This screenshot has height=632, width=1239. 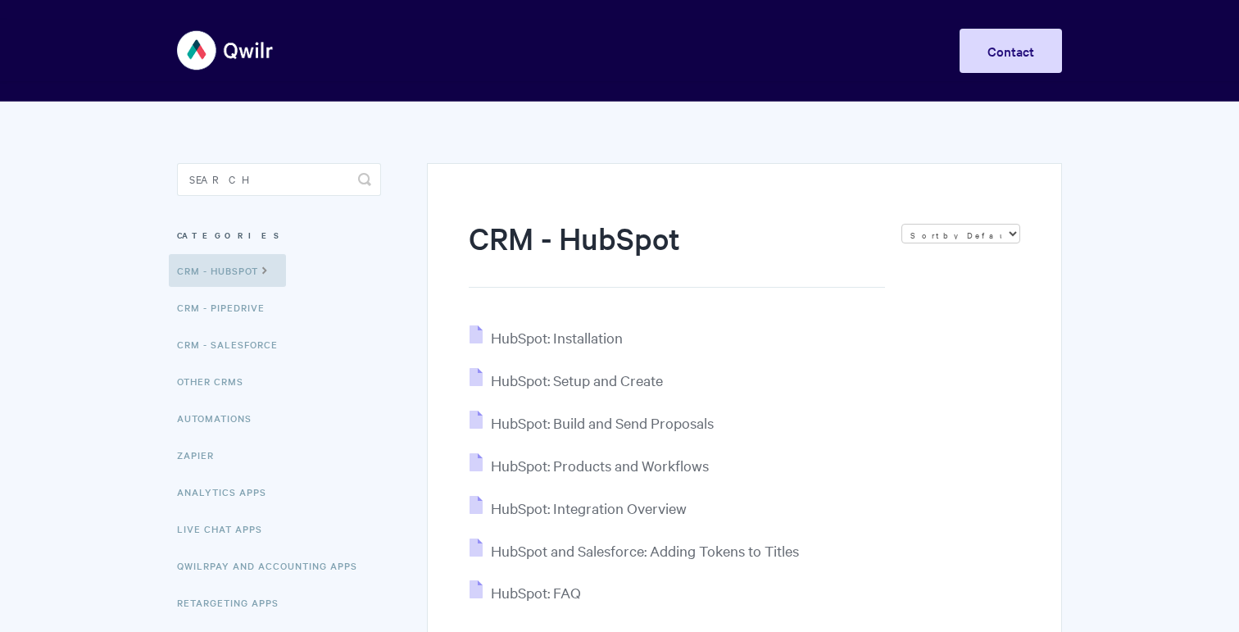 I want to click on a: Live Chat Apps, so click(x=225, y=529).